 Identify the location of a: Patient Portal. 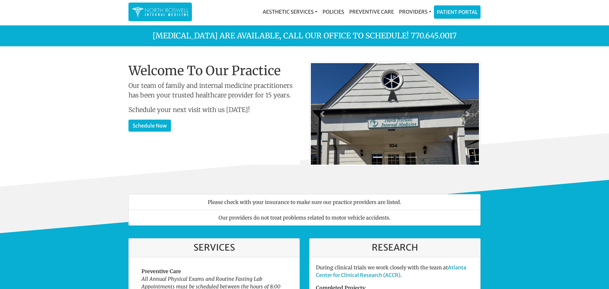
(457, 12).